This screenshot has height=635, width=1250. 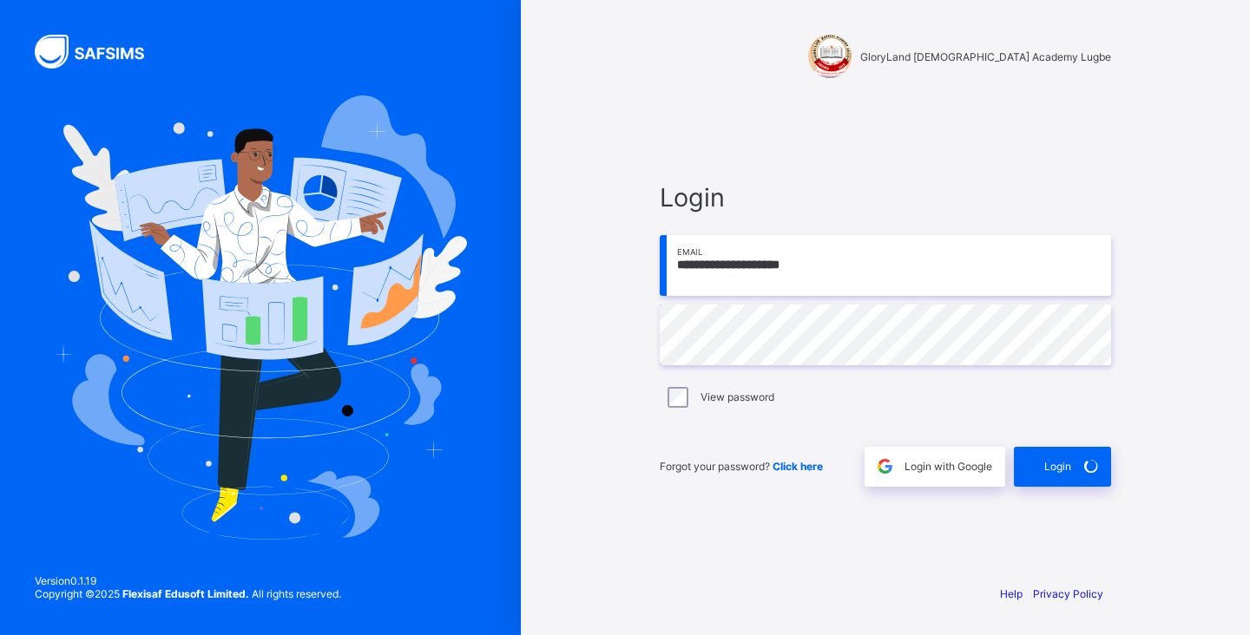 I want to click on img: google.396cfc9801f0270233282035f929180a.svg, so click(x=884, y=466).